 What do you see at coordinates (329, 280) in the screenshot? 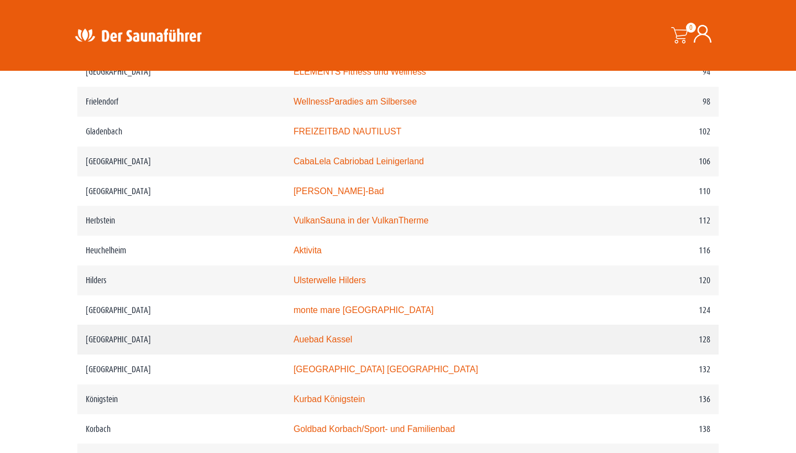
I see `a: Ulsterwelle Hilders` at bounding box center [329, 280].